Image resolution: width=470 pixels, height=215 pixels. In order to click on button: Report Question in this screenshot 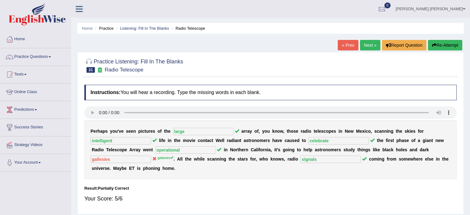, I will do `click(404, 45)`.